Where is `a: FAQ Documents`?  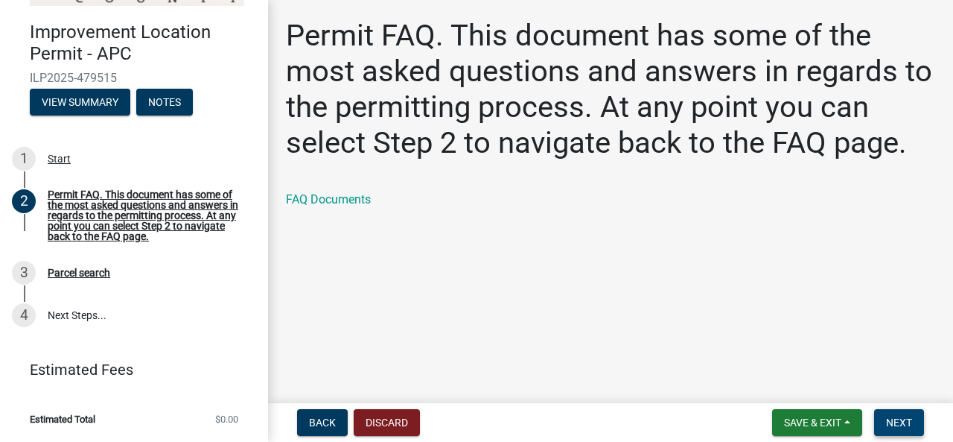 a: FAQ Documents is located at coordinates (328, 199).